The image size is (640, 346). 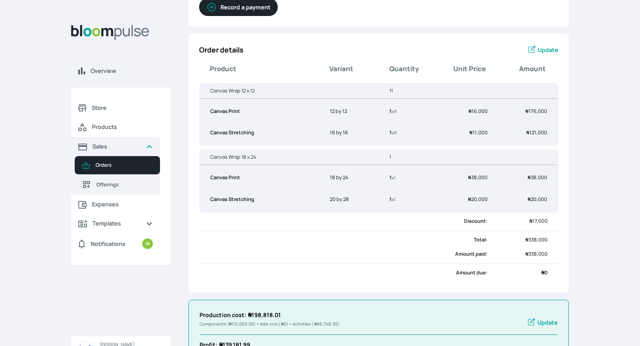 What do you see at coordinates (115, 146) in the screenshot?
I see `a: Sales` at bounding box center [115, 146].